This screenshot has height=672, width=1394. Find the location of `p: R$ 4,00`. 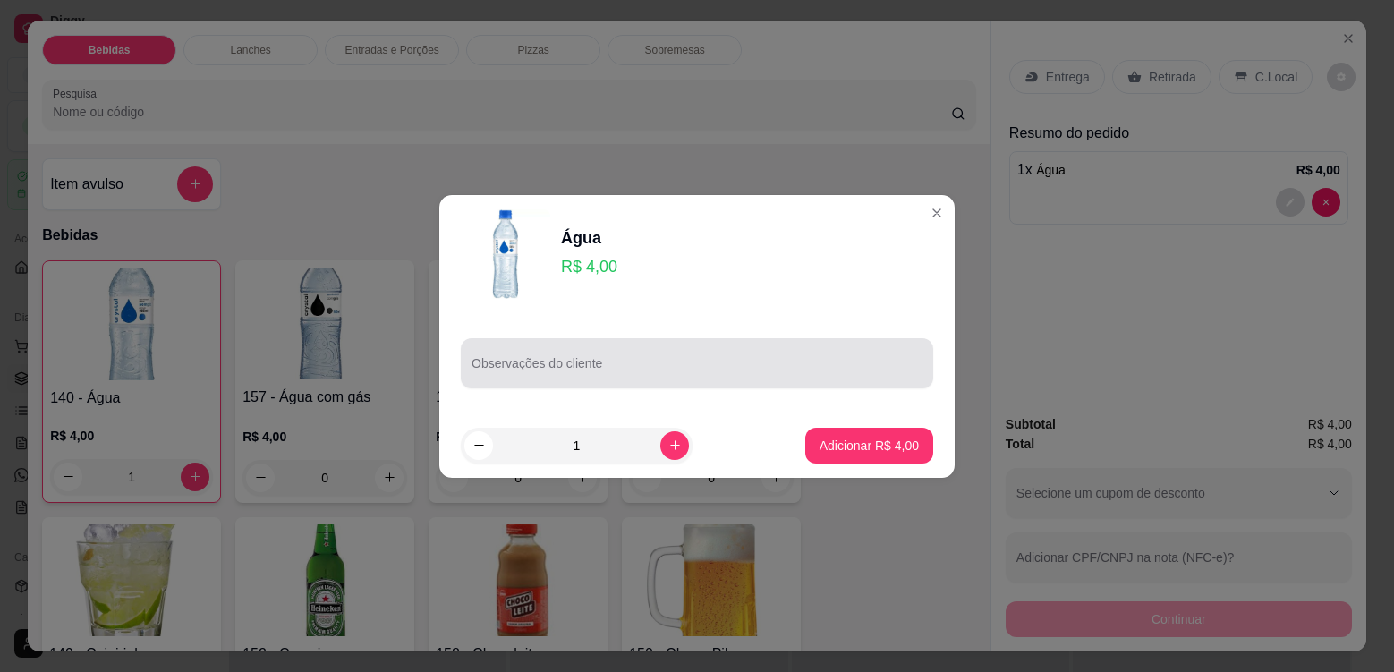

p: R$ 4,00 is located at coordinates (589, 267).